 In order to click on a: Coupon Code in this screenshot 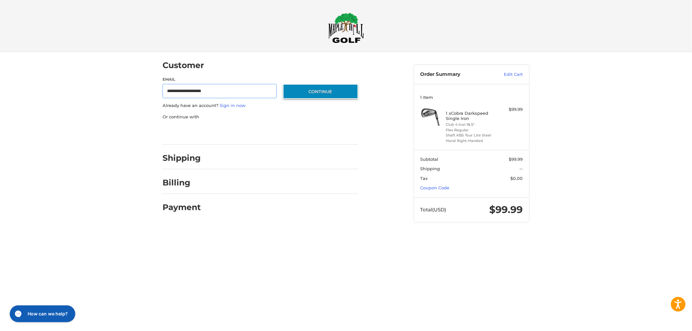, I will do `click(435, 188)`.